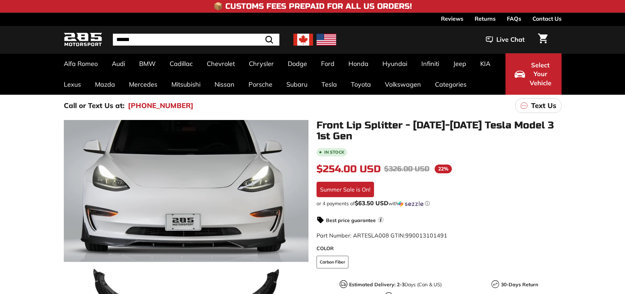 The width and height of the screenshot is (625, 294). What do you see at coordinates (83, 40) in the screenshot?
I see `img: Logo_285_Motorsport_areodynamics_components` at bounding box center [83, 40].